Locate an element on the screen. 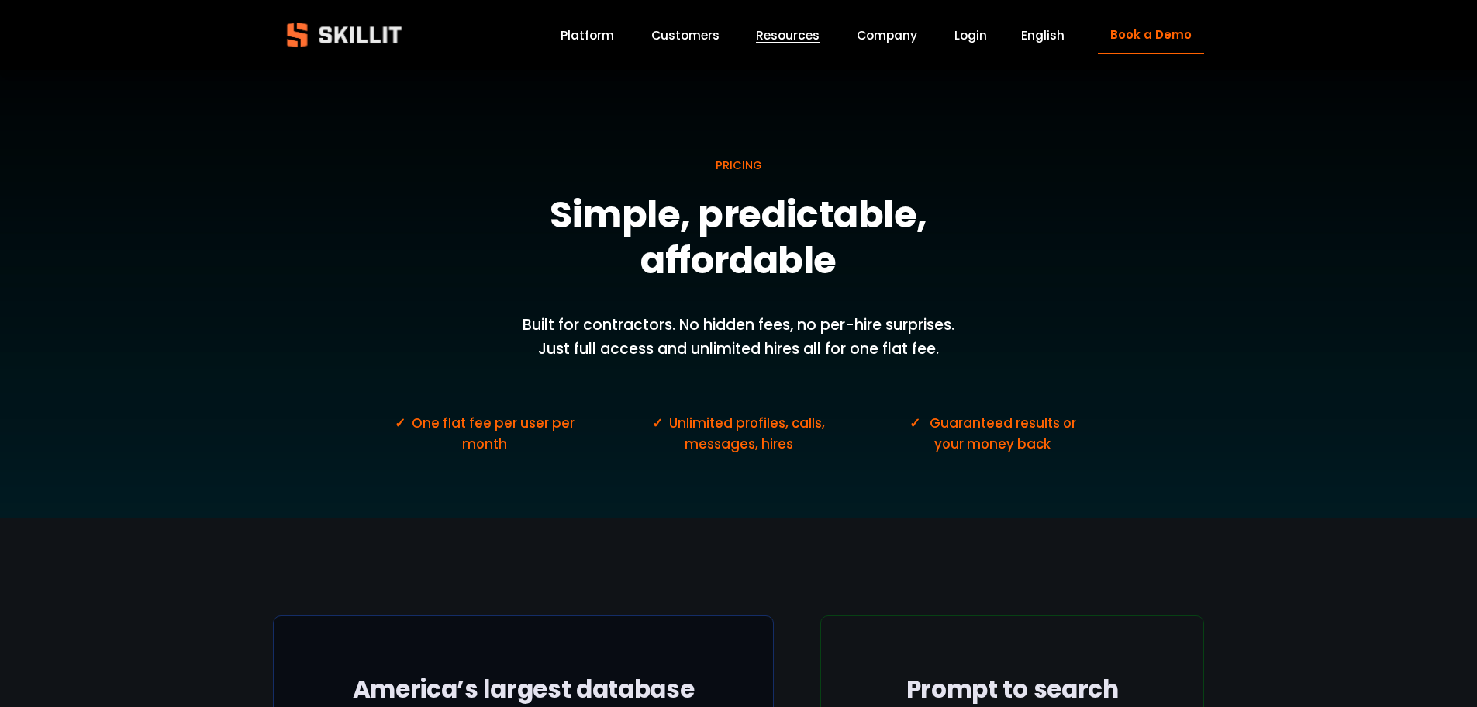  img: Skillit is located at coordinates (344, 35).